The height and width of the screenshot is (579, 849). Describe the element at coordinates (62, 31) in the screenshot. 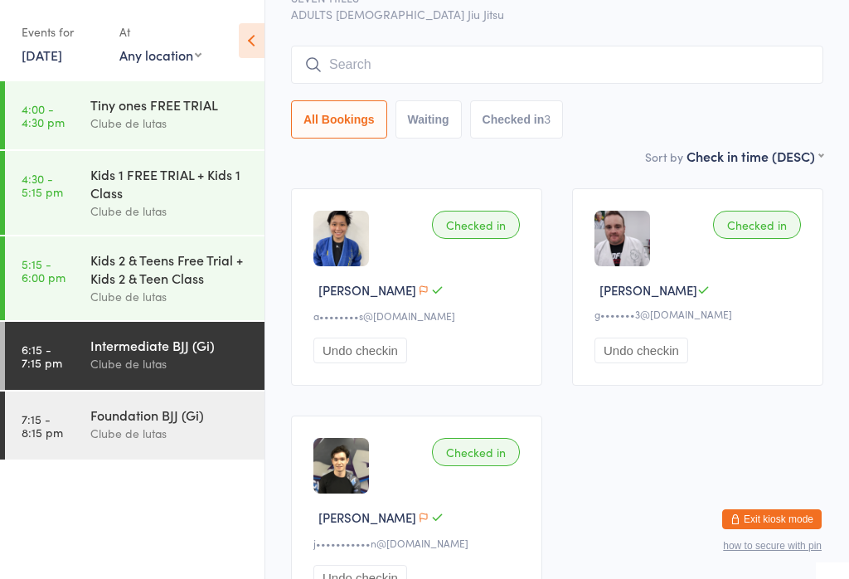

I see `div: Events for` at that location.